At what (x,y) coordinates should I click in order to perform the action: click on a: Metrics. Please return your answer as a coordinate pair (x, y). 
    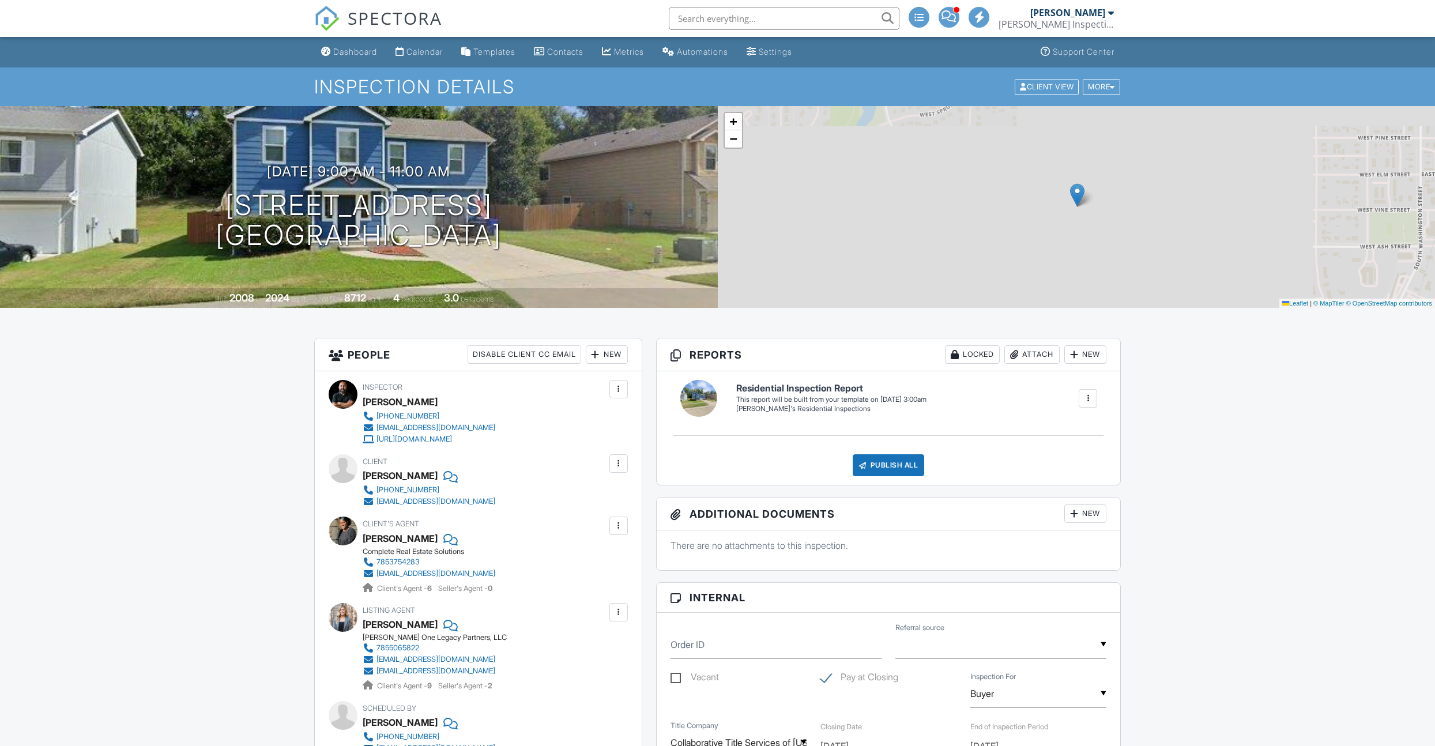
    Looking at the image, I should click on (623, 52).